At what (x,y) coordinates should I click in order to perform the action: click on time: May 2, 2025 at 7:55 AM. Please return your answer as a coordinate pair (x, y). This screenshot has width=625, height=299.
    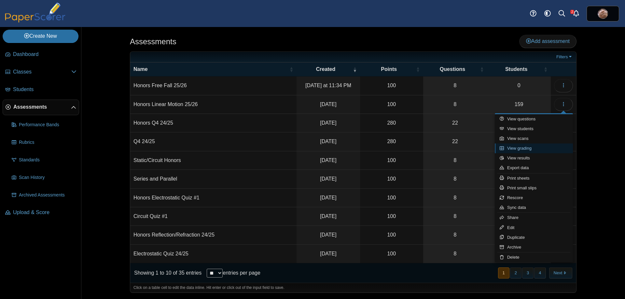
    Looking at the image, I should click on (328, 216).